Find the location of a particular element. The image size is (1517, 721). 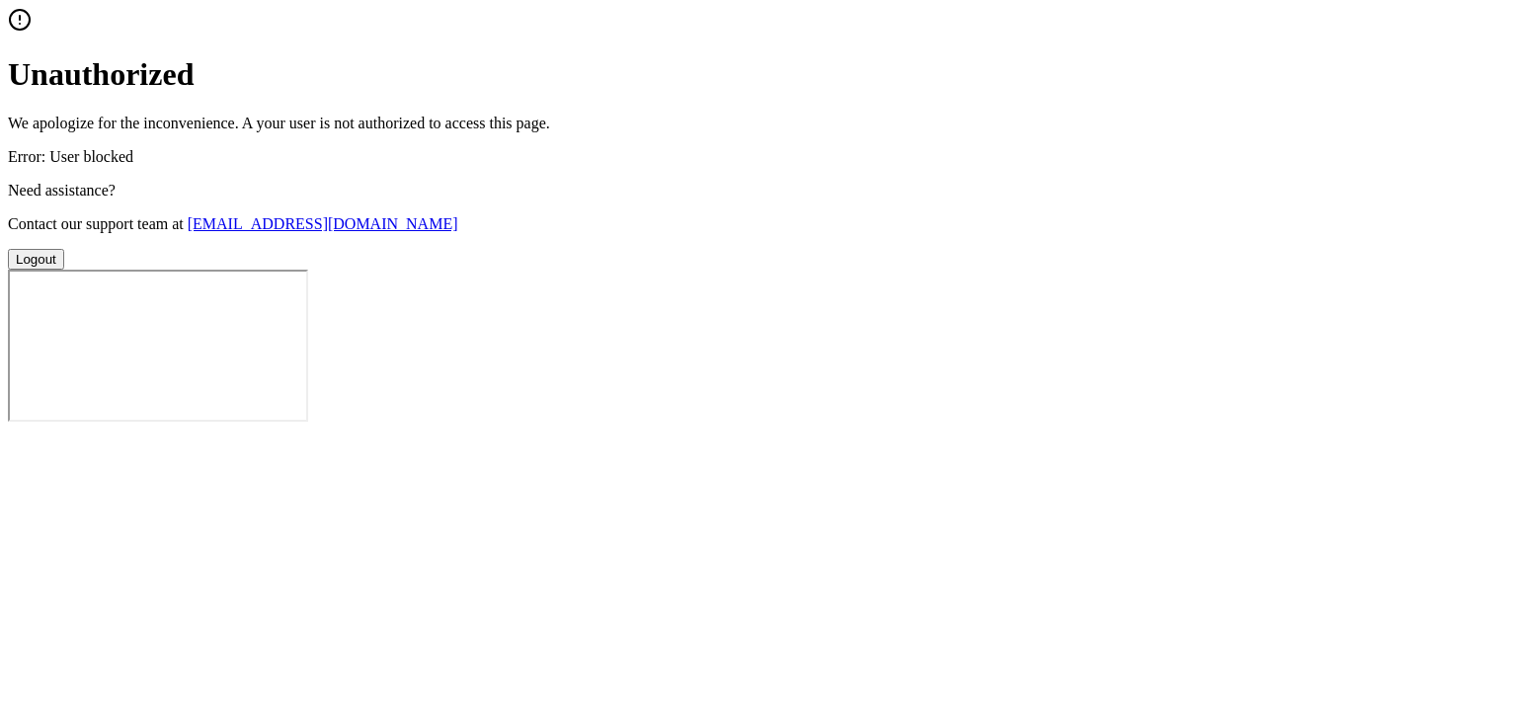

button: Logout is located at coordinates (36, 259).